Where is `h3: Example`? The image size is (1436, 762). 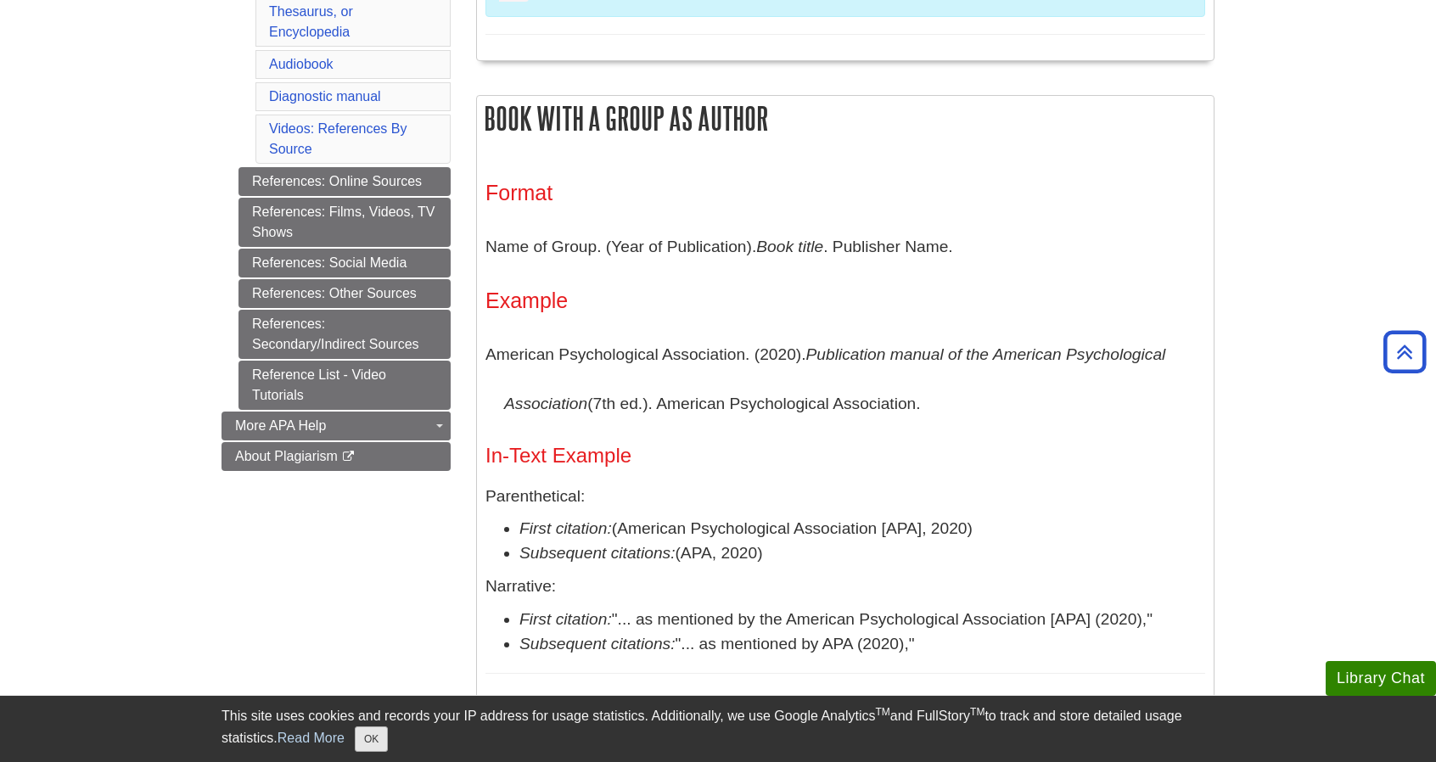 h3: Example is located at coordinates (845, 300).